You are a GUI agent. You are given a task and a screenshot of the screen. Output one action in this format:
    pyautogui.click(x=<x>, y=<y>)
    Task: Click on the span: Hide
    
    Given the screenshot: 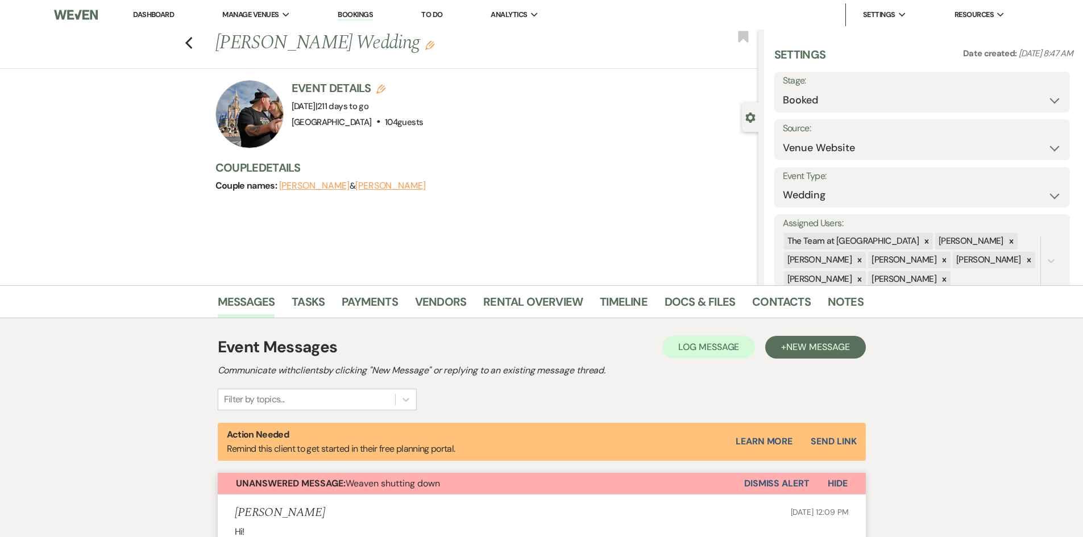 What is the action you would take?
    pyautogui.click(x=838, y=483)
    